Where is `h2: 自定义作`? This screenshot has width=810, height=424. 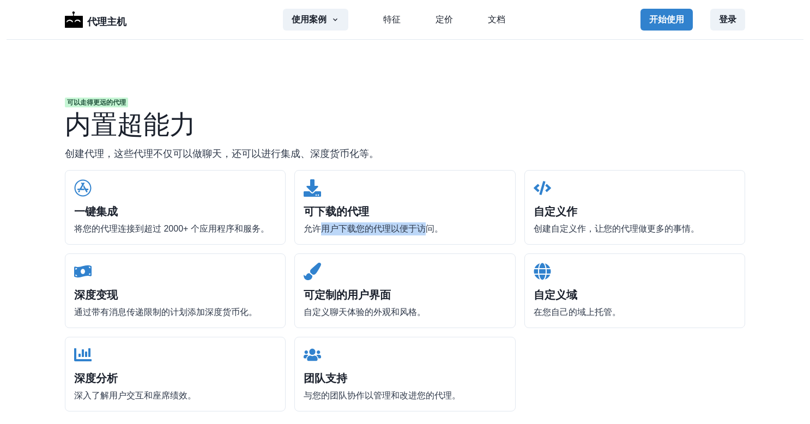 h2: 自定义作 is located at coordinates (635, 212).